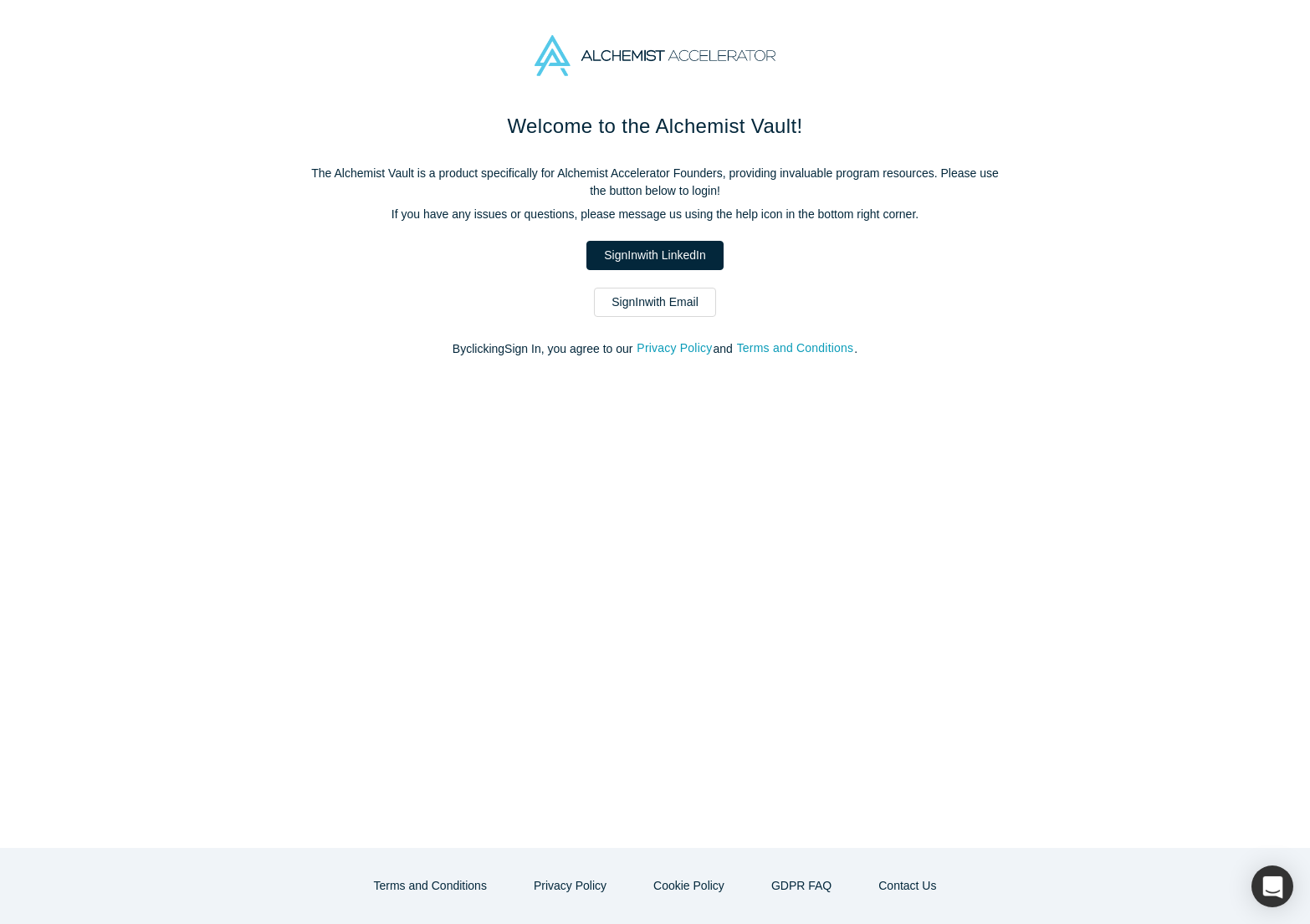 The image size is (1310, 924). Describe the element at coordinates (907, 885) in the screenshot. I see `button: Contact Us` at that location.